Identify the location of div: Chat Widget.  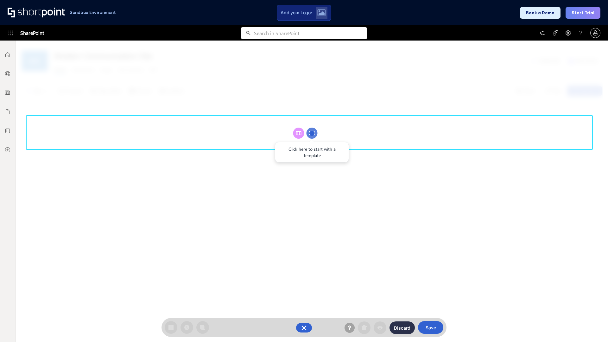
(592, 327).